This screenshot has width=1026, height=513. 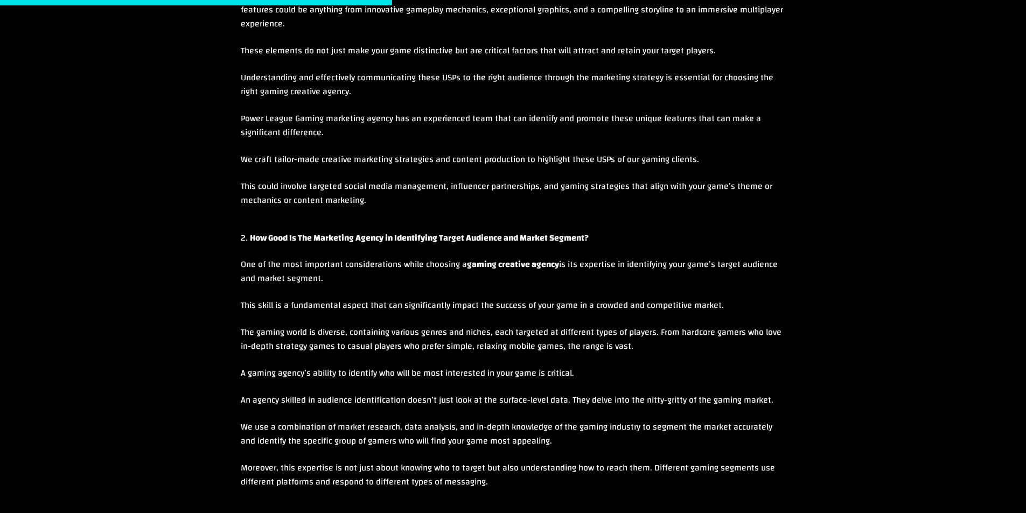 I want to click on p: One of the most important considerations while choosing a is its expertise in identifying your ga..., so click(x=513, y=278).